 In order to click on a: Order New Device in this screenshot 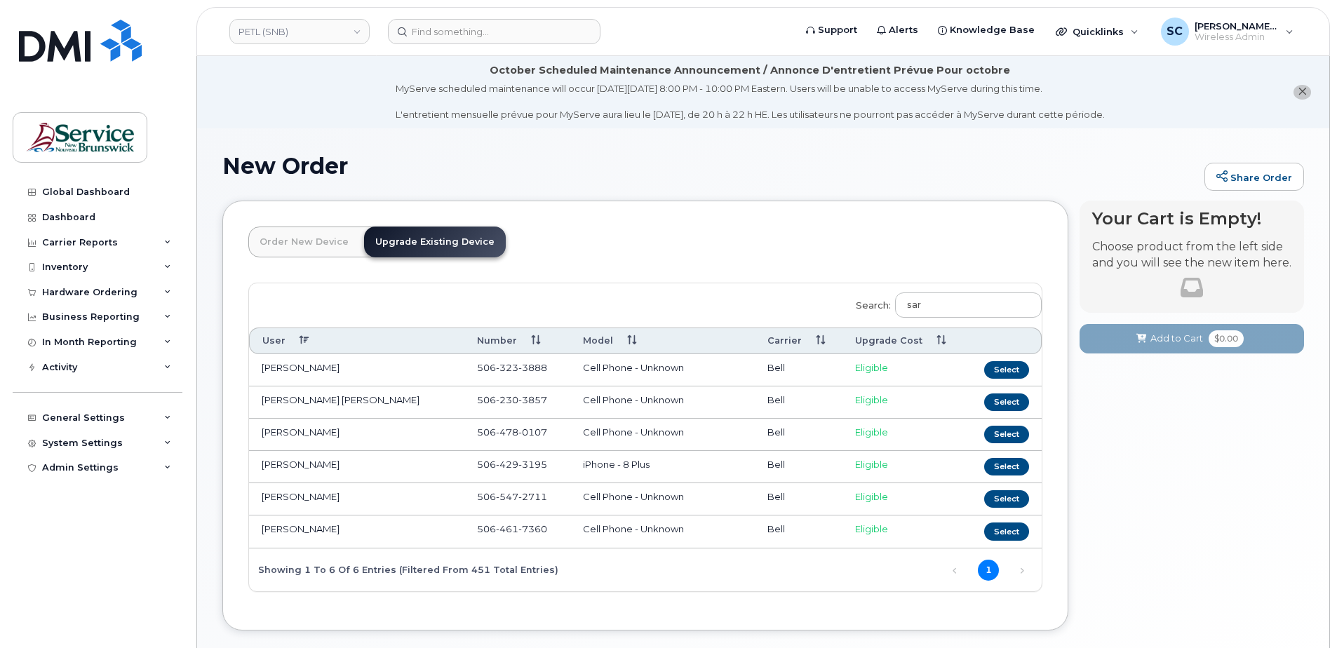, I will do `click(304, 242)`.